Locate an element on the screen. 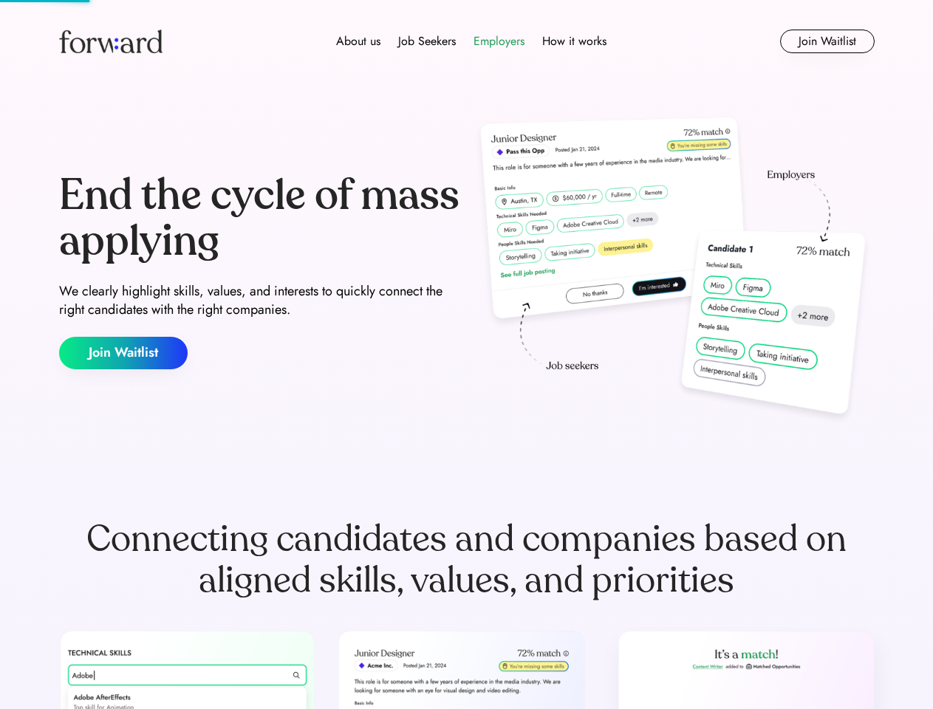 The height and width of the screenshot is (709, 933). img: Forward logo is located at coordinates (111, 41).